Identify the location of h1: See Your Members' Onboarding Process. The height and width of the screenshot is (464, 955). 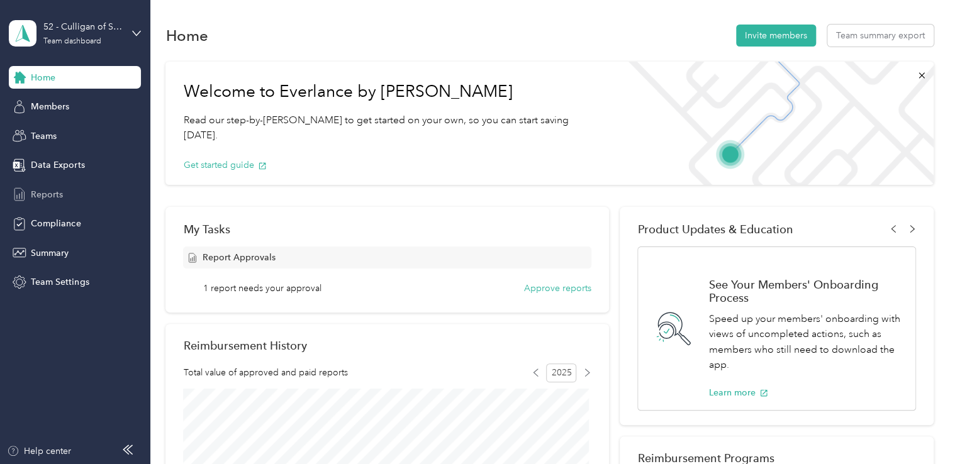
(804, 291).